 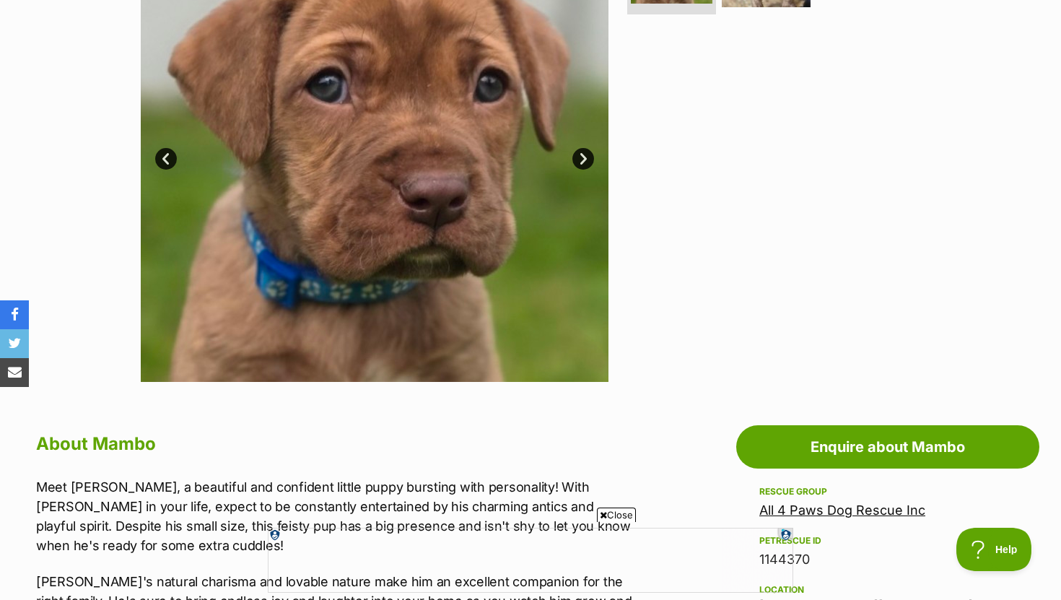 I want to click on a: All 4 Paws Dog Rescue Inc, so click(x=842, y=509).